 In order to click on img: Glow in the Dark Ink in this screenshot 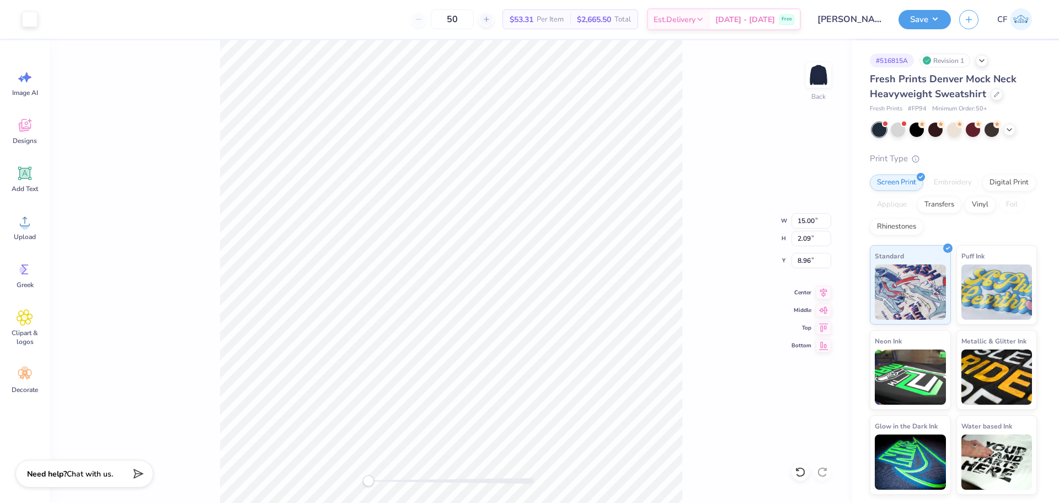, I will do `click(910, 462)`.